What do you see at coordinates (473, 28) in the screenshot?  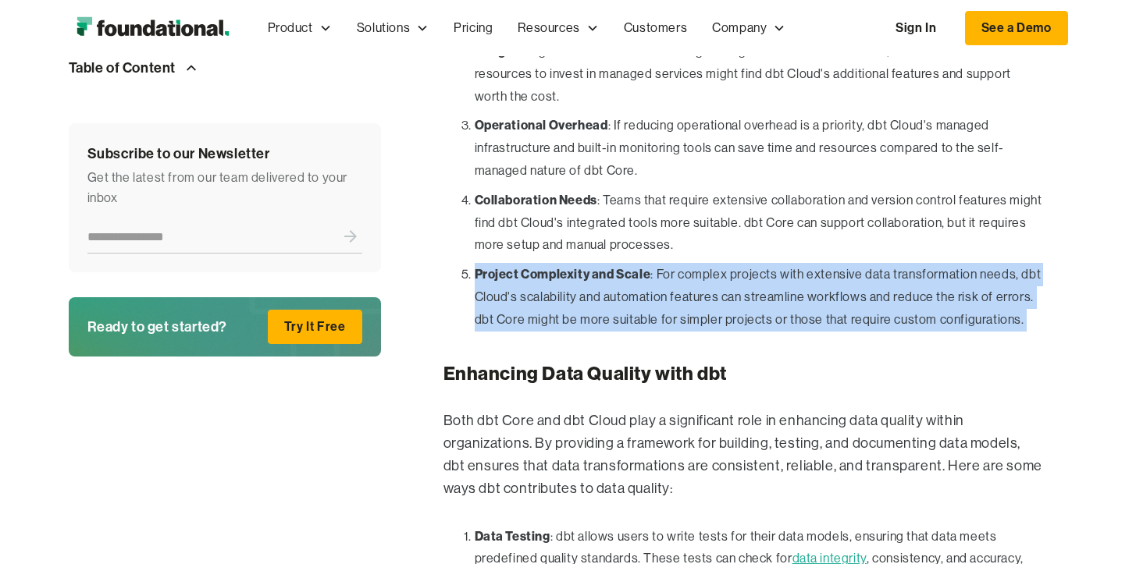 I see `a: Pricing` at bounding box center [473, 28].